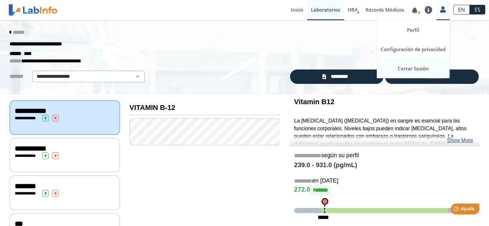 Image resolution: width=489 pixels, height=226 pixels. What do you see at coordinates (413, 49) in the screenshot?
I see `a: Configuración de privacidad` at bounding box center [413, 49].